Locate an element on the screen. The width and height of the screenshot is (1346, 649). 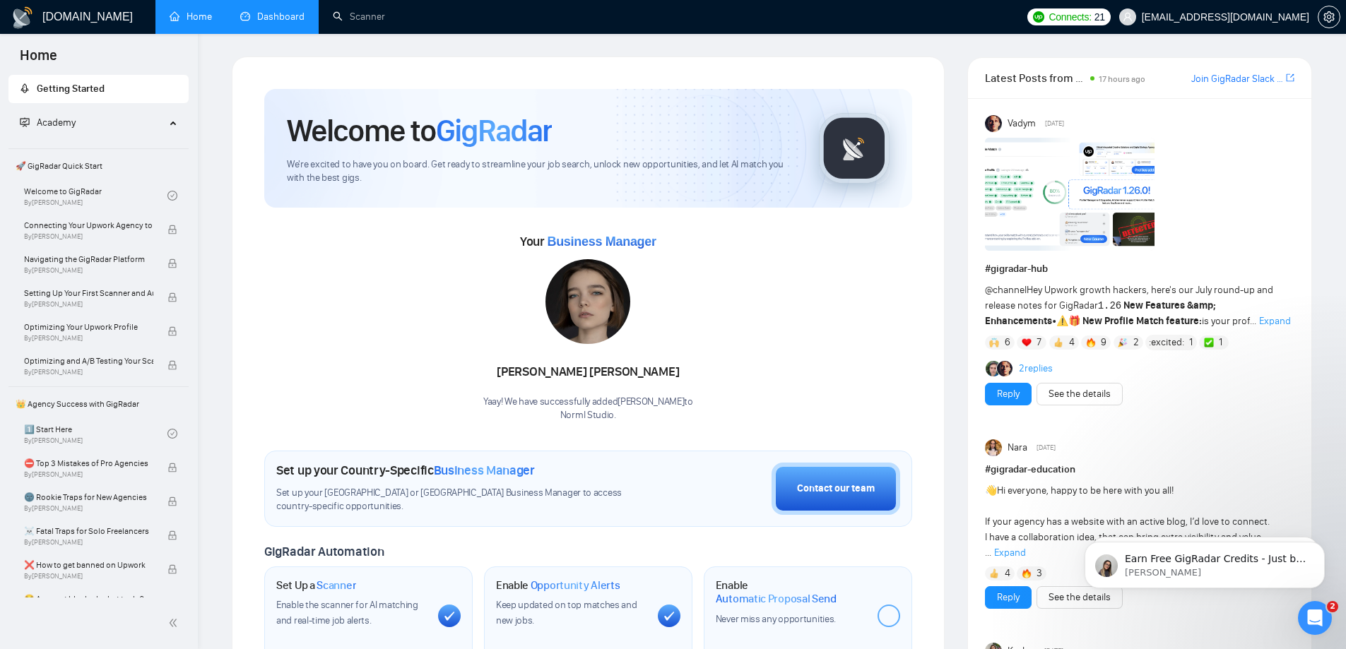
span: ❌ How to get banned on Upwork is located at coordinates (88, 565).